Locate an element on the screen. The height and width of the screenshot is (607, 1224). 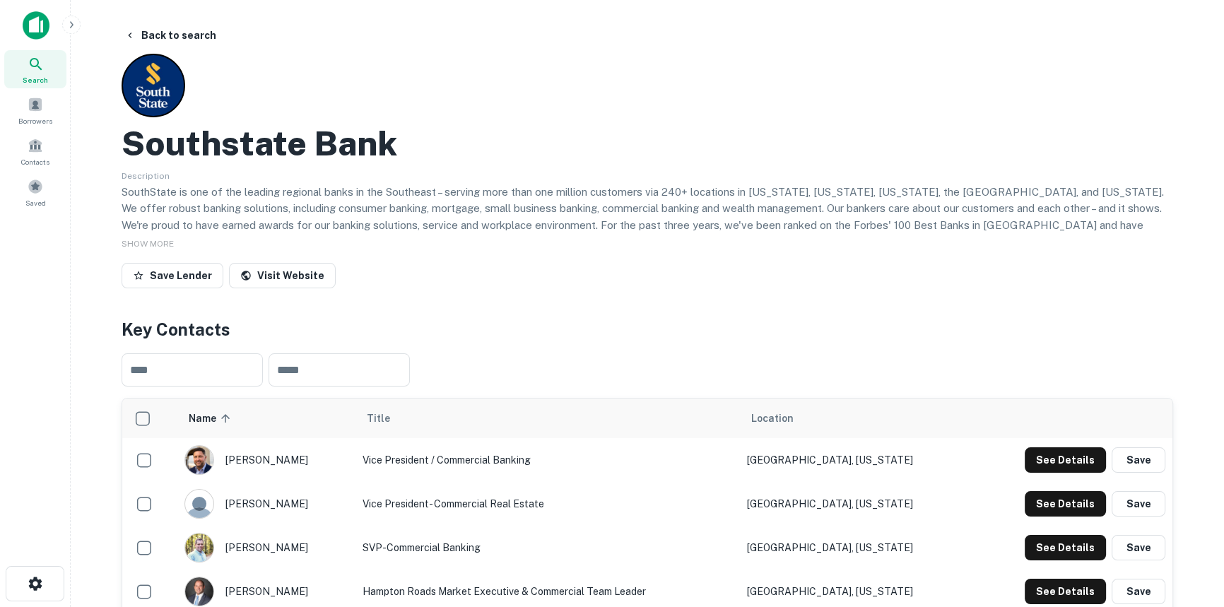
div: Saved is located at coordinates (35, 192).